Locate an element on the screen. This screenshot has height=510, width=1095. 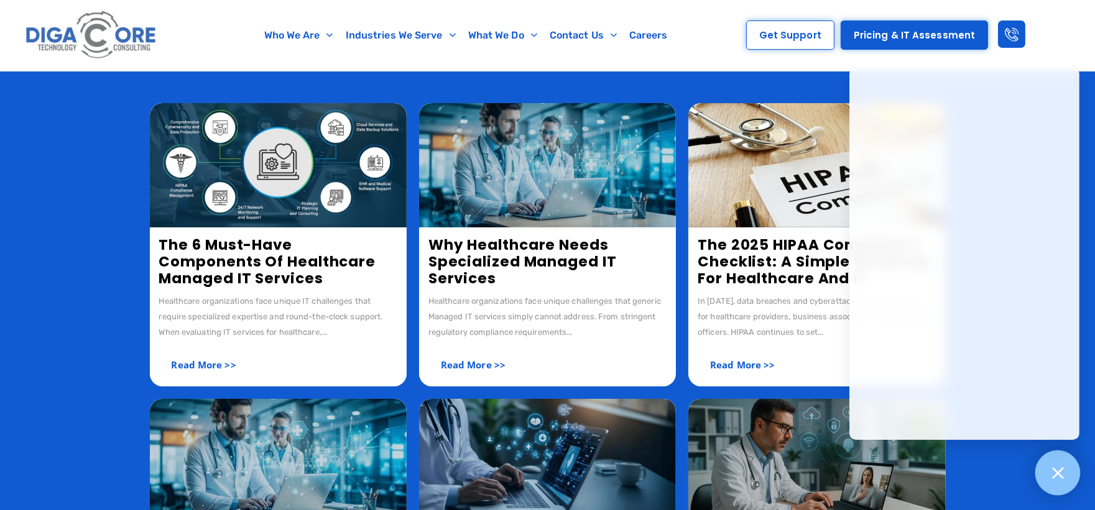
a: Who We Are is located at coordinates (298, 35).